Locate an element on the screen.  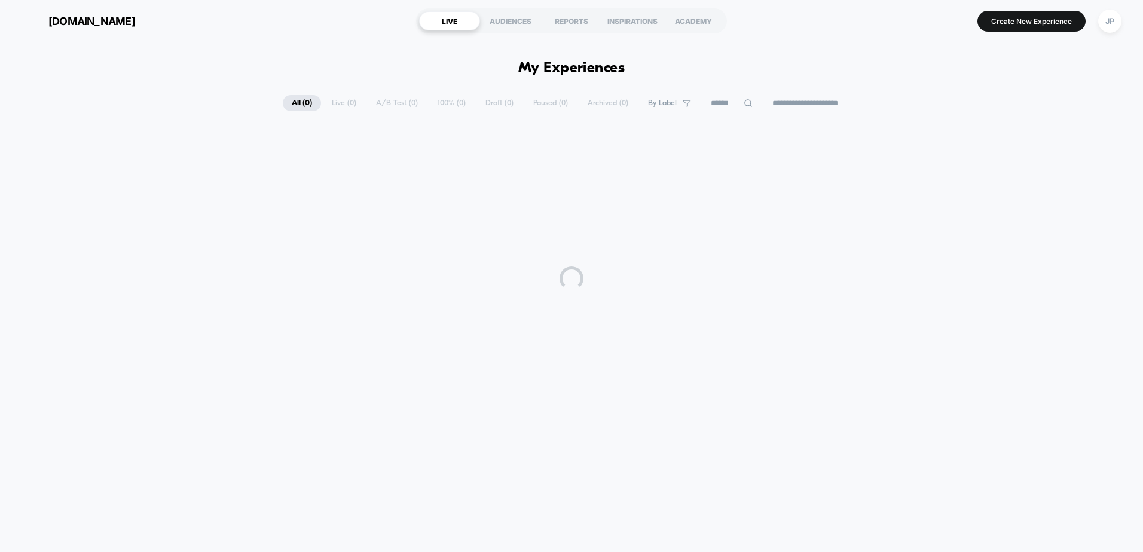
div: ACADEMY is located at coordinates (693, 21).